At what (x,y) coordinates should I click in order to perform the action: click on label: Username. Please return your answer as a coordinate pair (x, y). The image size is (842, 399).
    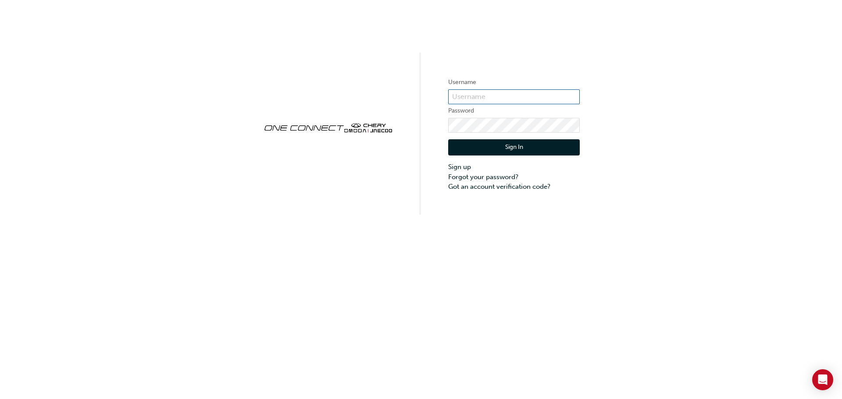
    Looking at the image, I should click on (514, 82).